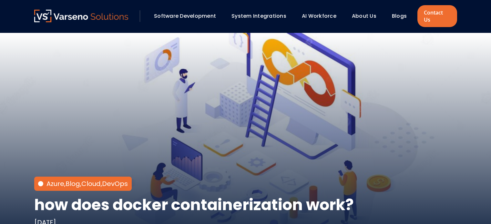 This screenshot has width=491, height=224. I want to click on a: AI Workforce, so click(319, 16).